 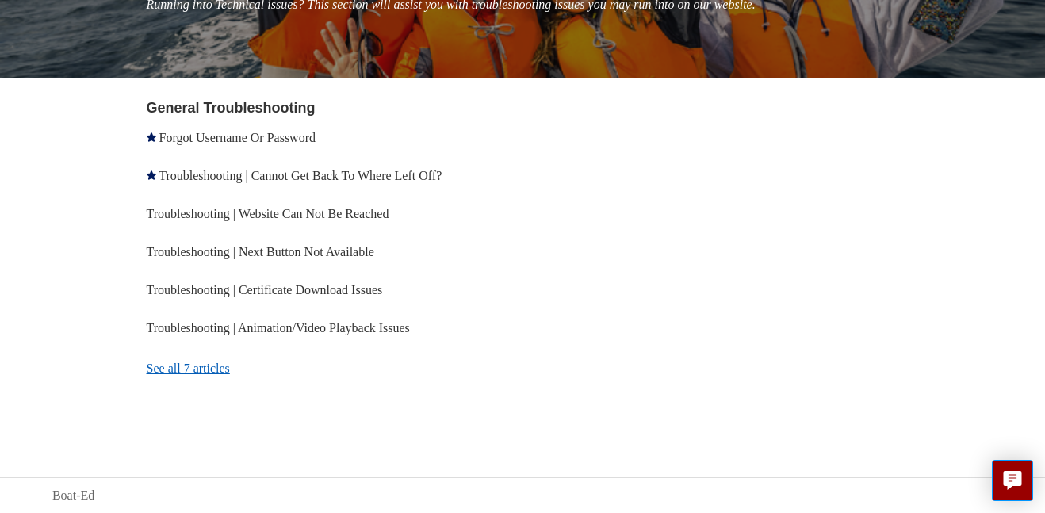 I want to click on a: See all 7 articles, so click(x=337, y=369).